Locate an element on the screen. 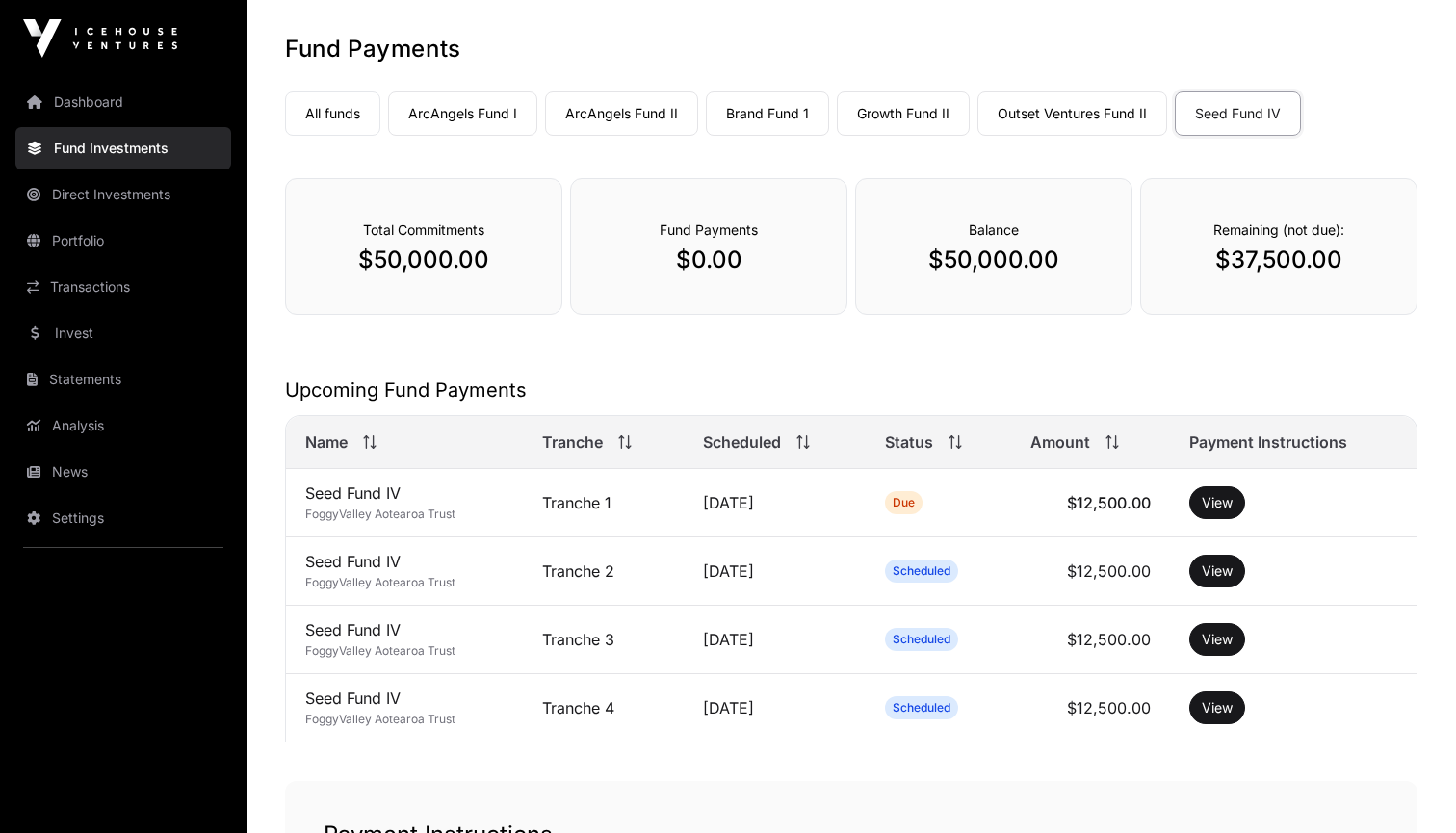 This screenshot has height=833, width=1456. a: Portfolio is located at coordinates (123, 241).